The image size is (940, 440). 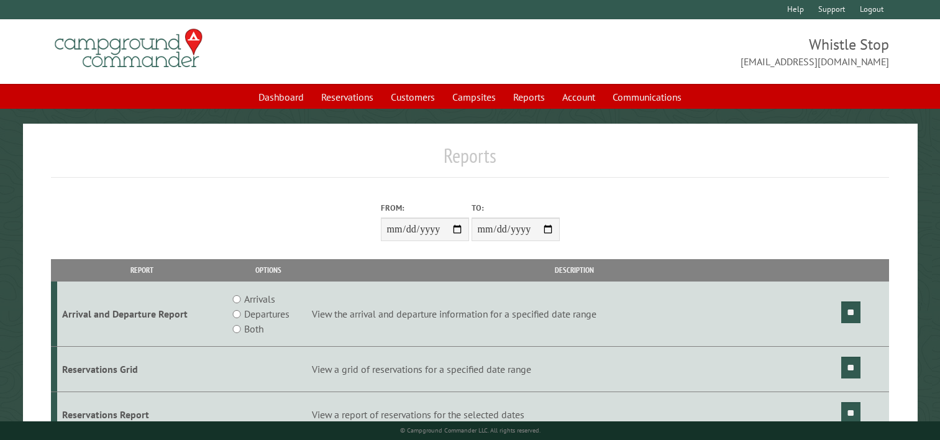 I want to click on h1: Reports, so click(x=470, y=160).